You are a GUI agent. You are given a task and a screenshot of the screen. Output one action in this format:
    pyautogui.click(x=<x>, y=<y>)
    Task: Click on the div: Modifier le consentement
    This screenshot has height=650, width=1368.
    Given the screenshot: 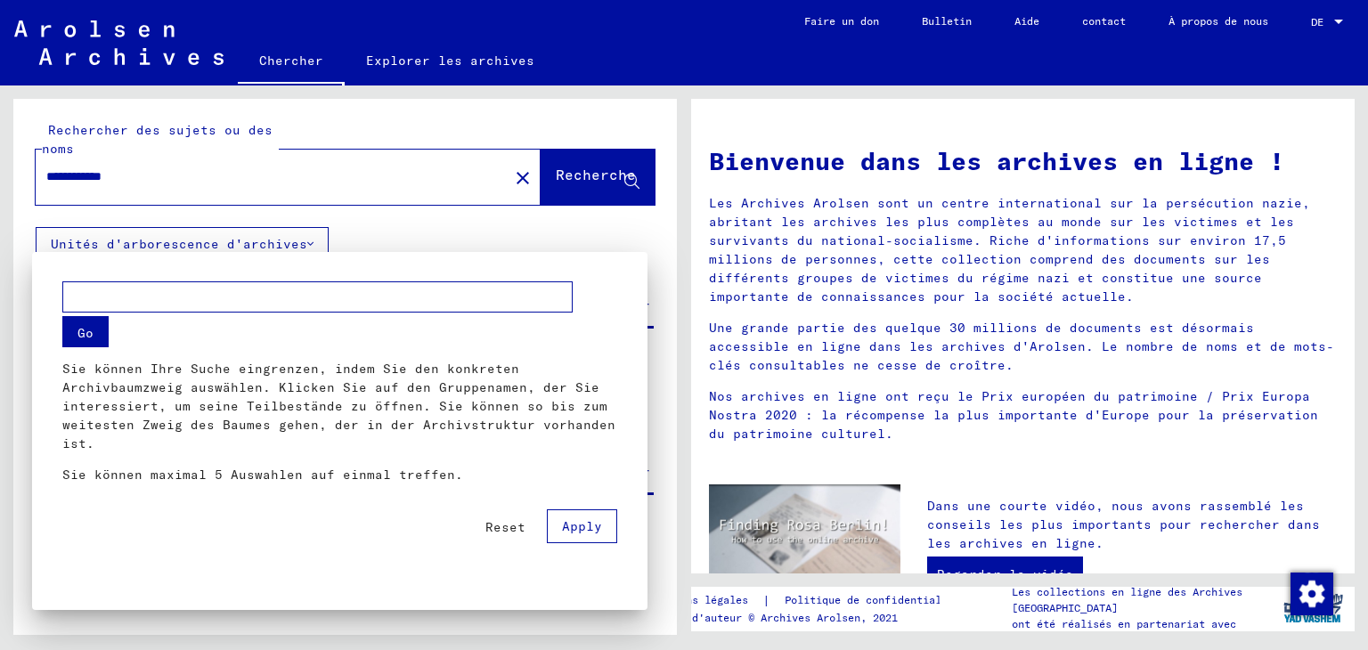 What is the action you would take?
    pyautogui.click(x=1311, y=593)
    